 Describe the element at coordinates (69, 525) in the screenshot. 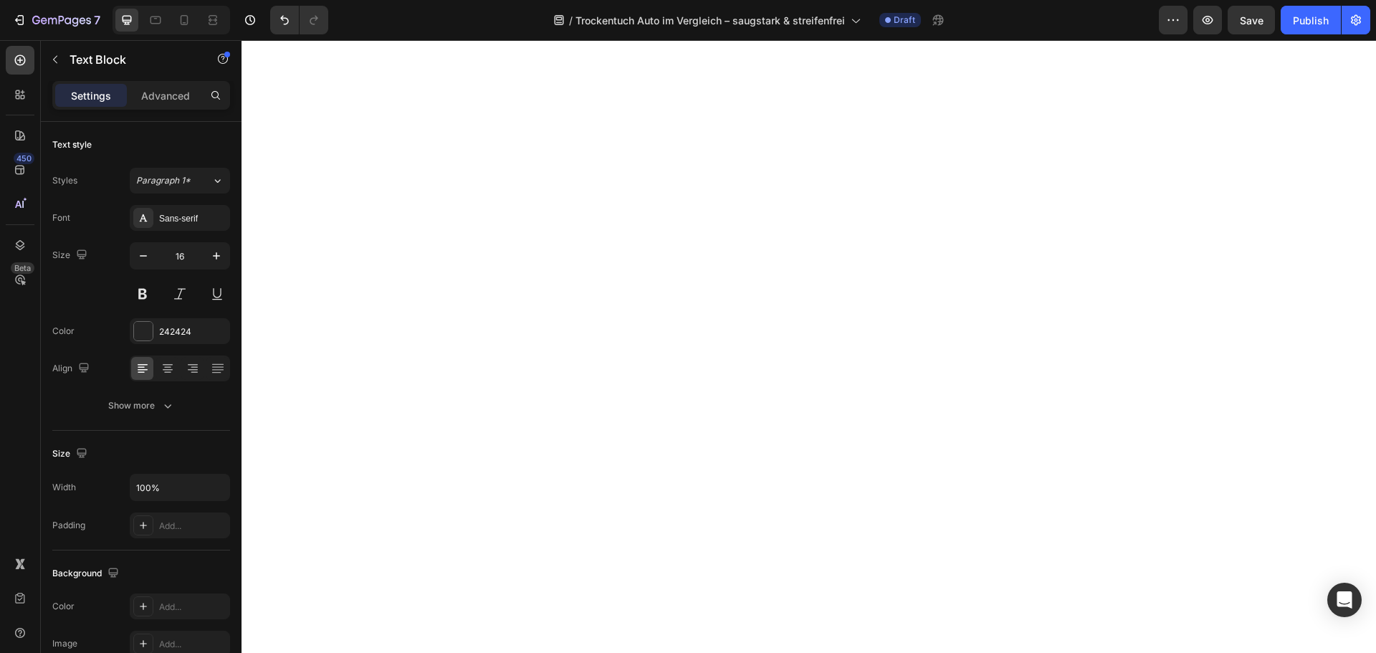

I see `div: Padding` at that location.